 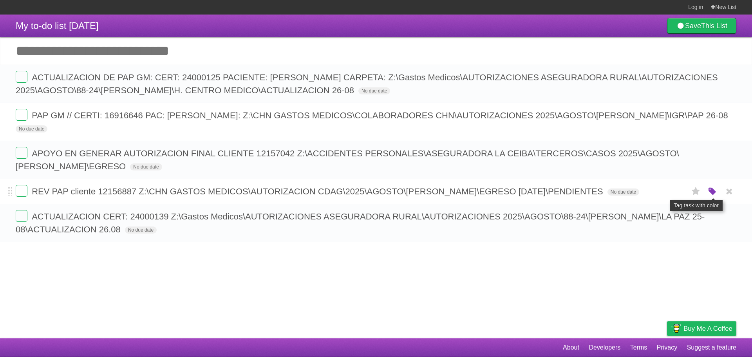 What do you see at coordinates (639, 347) in the screenshot?
I see `a: Terms` at bounding box center [639, 347].